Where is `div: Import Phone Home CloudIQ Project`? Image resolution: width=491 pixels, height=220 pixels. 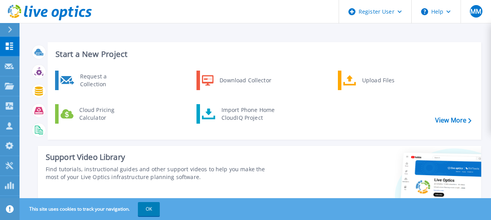 div: Import Phone Home CloudIQ Project is located at coordinates (248, 114).